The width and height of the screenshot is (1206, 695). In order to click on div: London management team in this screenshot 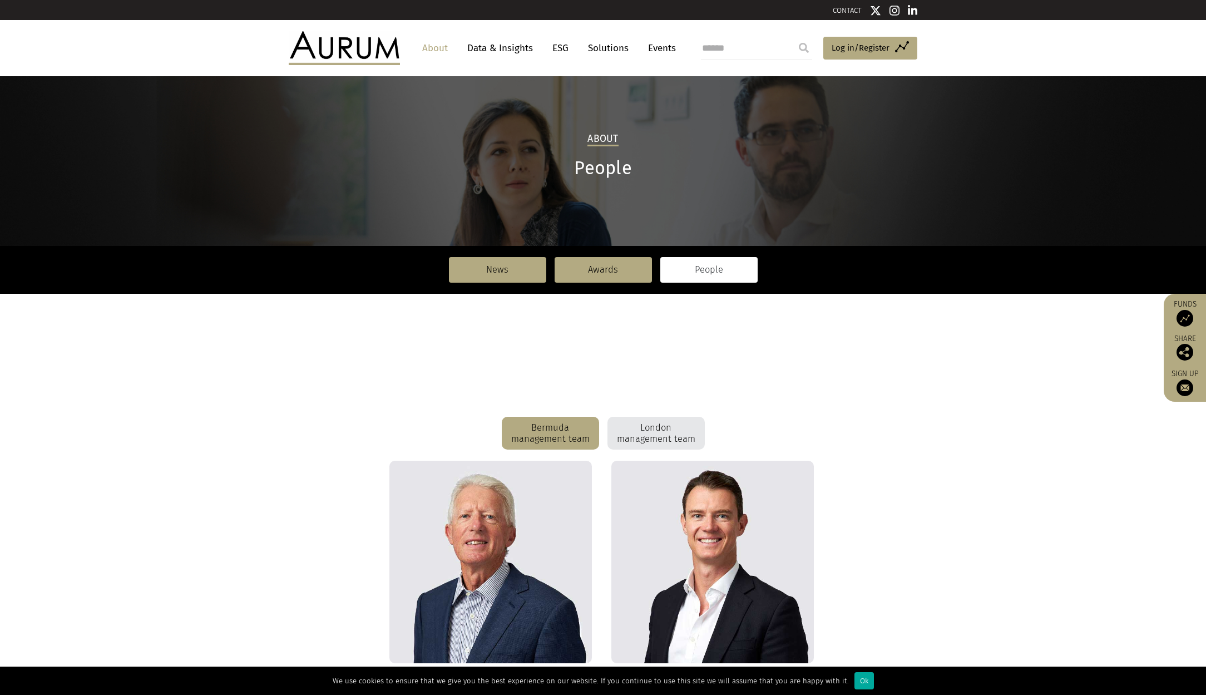, I will do `click(656, 433)`.